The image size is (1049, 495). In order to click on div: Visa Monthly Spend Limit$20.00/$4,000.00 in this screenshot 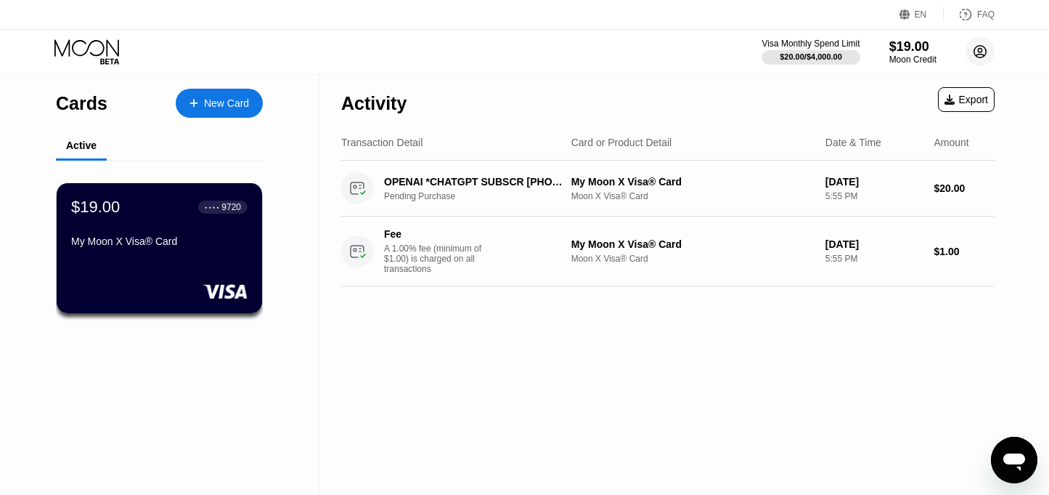, I will do `click(810, 52)`.